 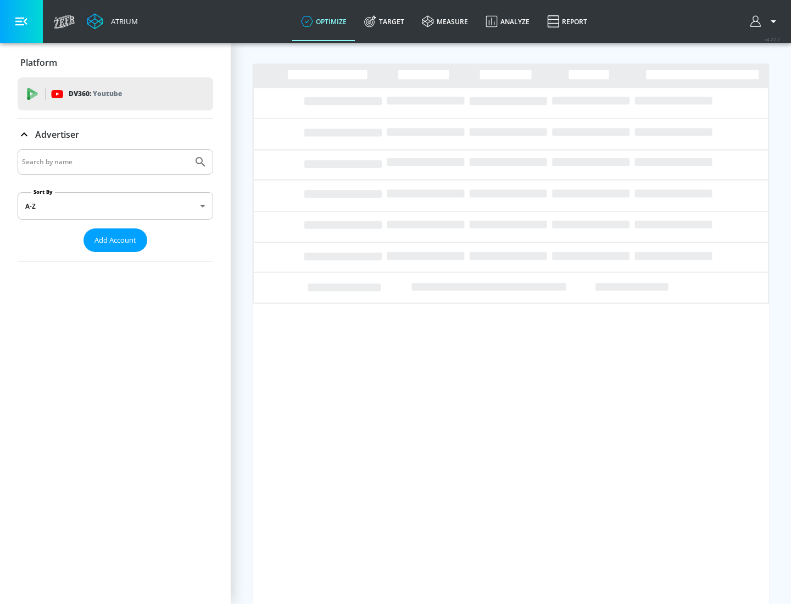 I want to click on p: DV360:, so click(x=95, y=94).